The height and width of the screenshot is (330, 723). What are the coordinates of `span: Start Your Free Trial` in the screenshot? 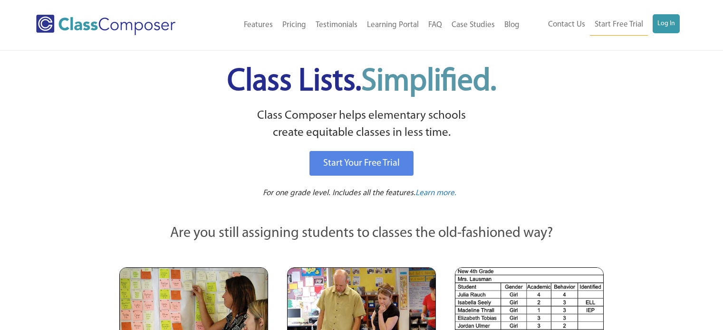 It's located at (361, 164).